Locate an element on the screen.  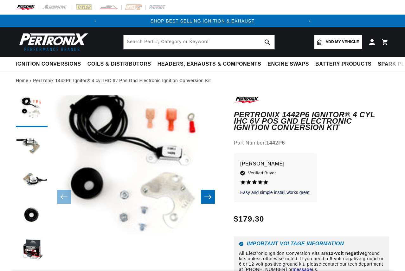
a: PerTronix 1442P6 Ignitor® 4 cyl IHC 6v Pos Gnd Electronic Ignition Conversion Kit is located at coordinates (122, 80).